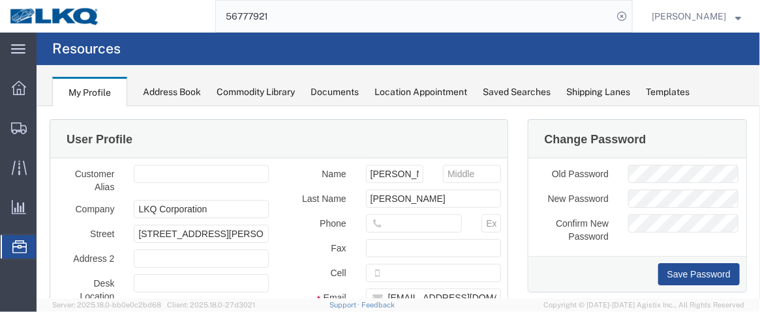 This screenshot has width=760, height=312. Describe the element at coordinates (535, 91) in the screenshot. I see `label: New Password` at that location.